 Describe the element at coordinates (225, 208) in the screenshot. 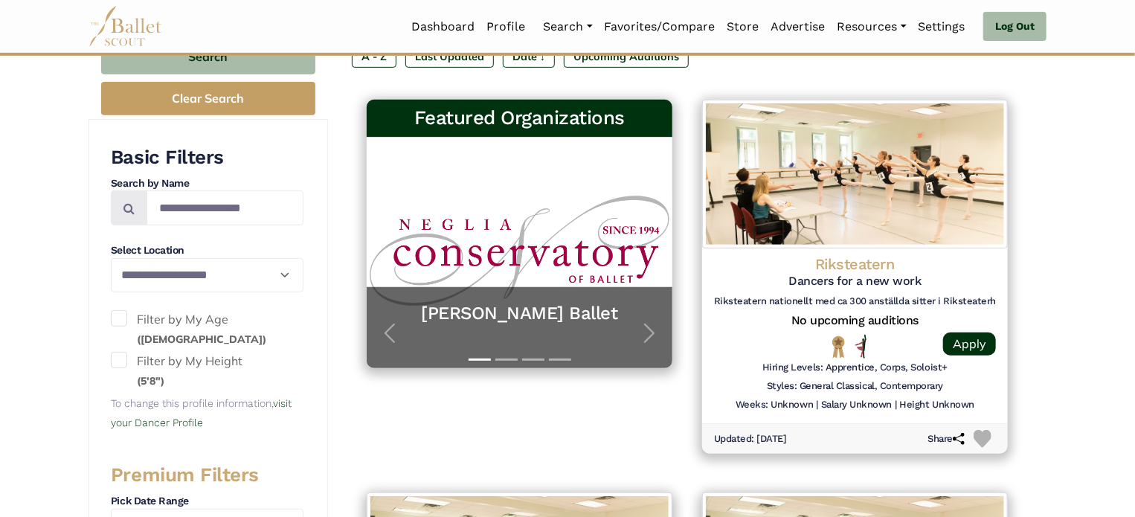

I see `input: Search by names...` at that location.